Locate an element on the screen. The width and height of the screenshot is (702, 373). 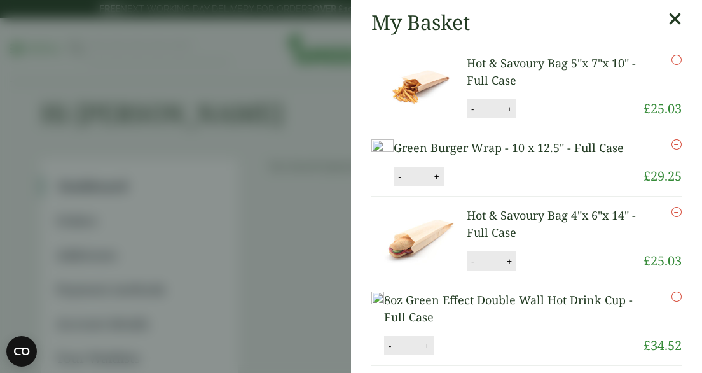
a: 8oz Green Effect Double Wall Hot Drink Cup - Full Case is located at coordinates (508, 308).